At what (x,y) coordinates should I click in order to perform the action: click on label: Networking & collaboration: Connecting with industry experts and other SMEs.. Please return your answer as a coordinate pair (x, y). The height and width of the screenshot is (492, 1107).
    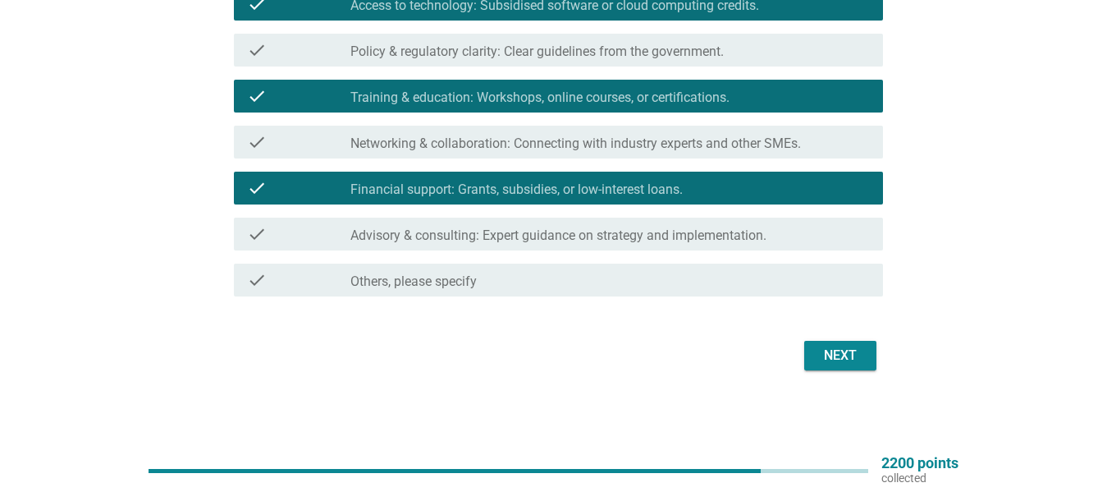
    Looking at the image, I should click on (575, 144).